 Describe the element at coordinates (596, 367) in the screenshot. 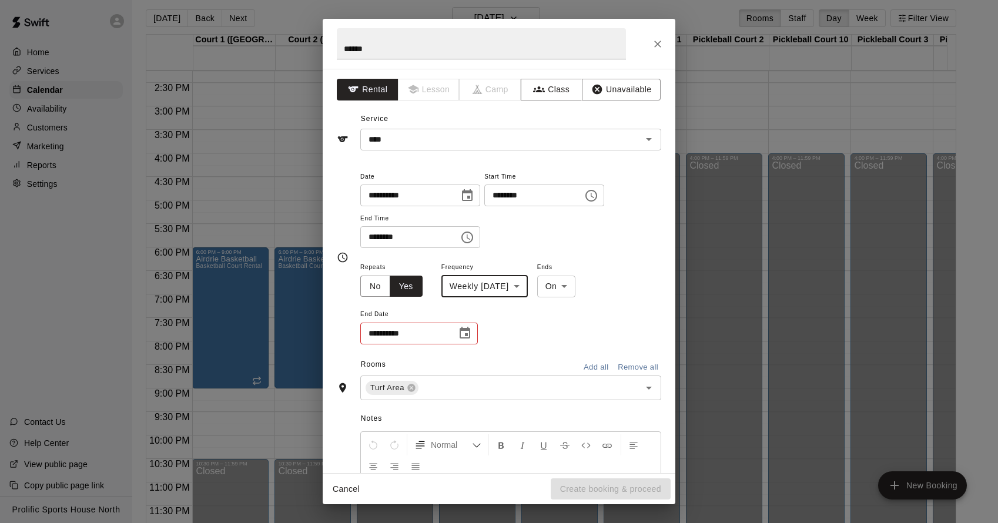

I see `button: Add all` at that location.